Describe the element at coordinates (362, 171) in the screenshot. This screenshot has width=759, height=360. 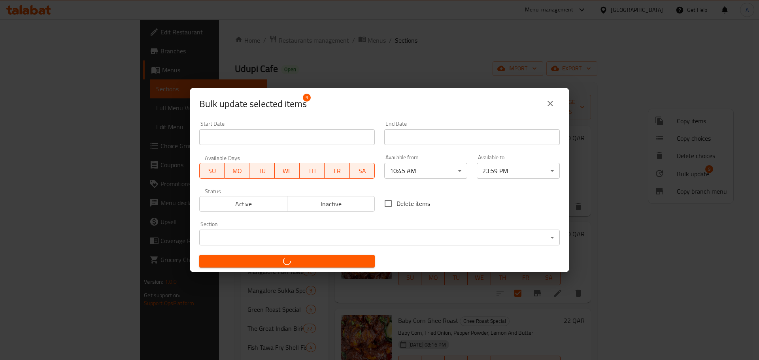
I see `button: SA` at that location.